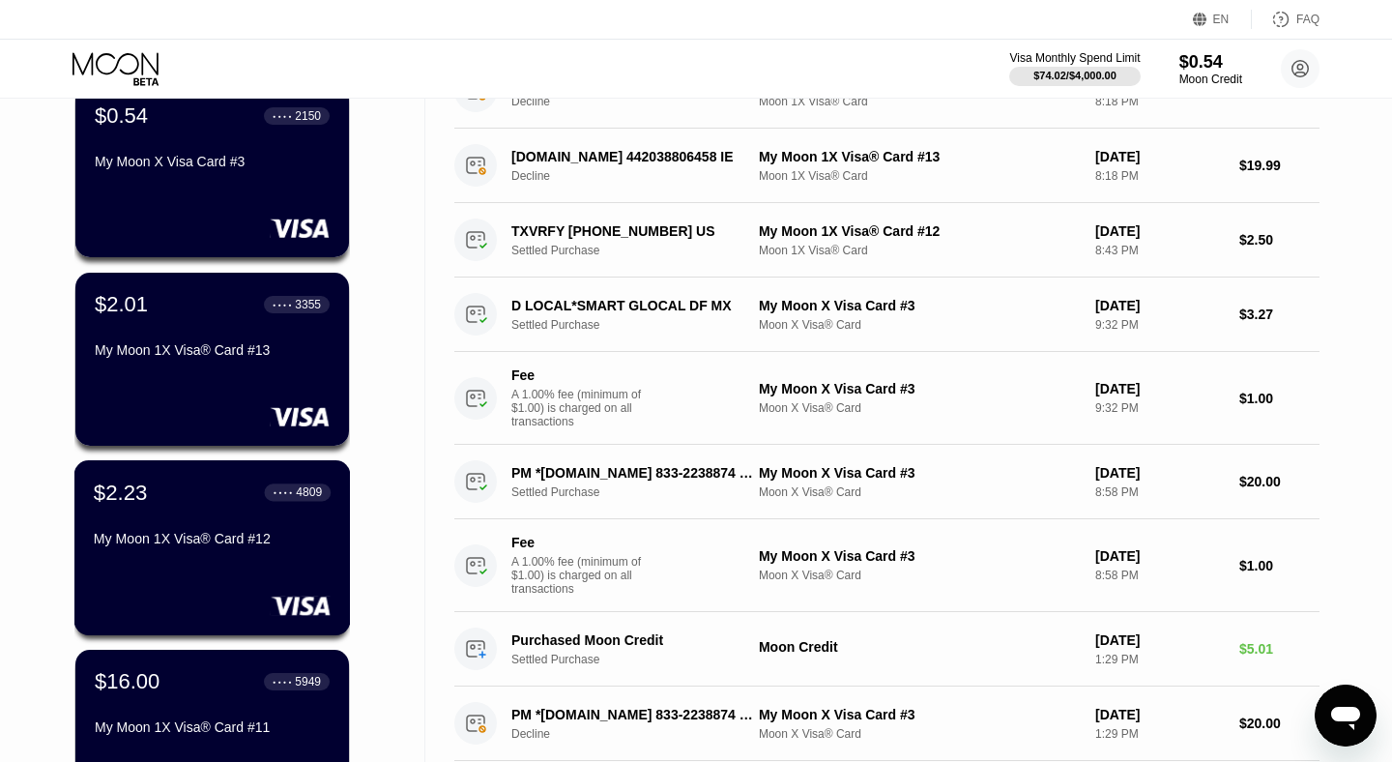 The image size is (1392, 762). What do you see at coordinates (127, 681) in the screenshot?
I see `div: $16.00` at bounding box center [127, 681].